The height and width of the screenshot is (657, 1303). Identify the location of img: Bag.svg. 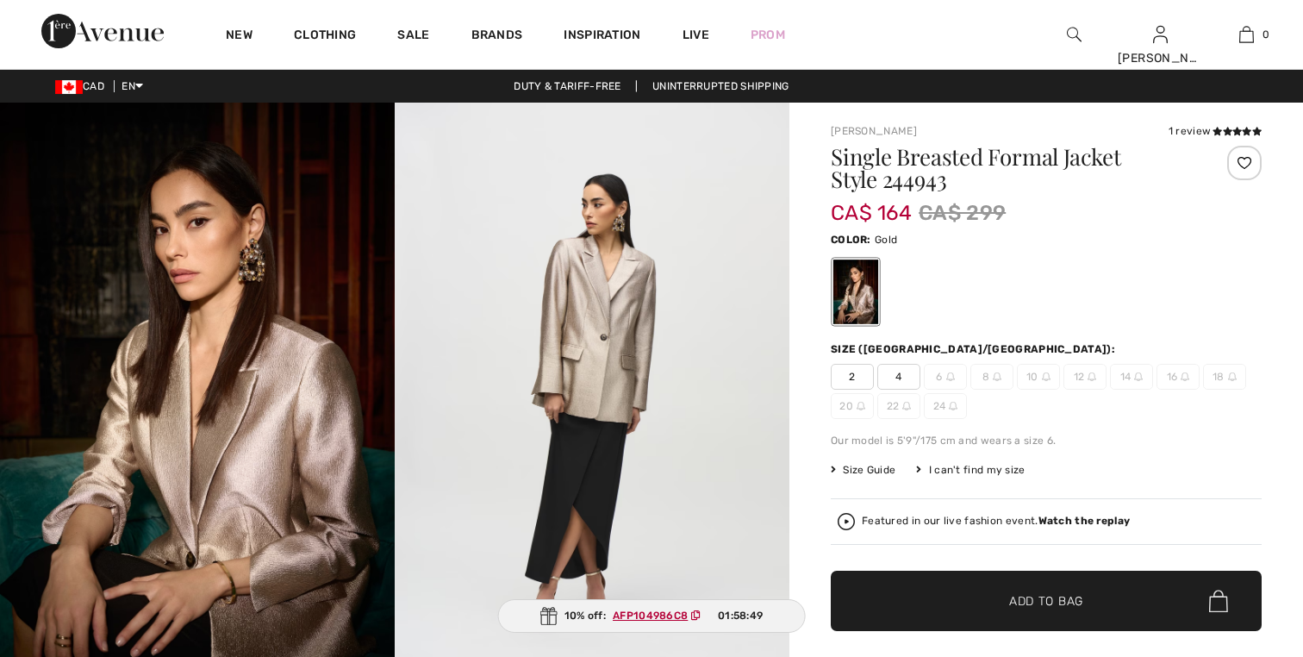
(1219, 601).